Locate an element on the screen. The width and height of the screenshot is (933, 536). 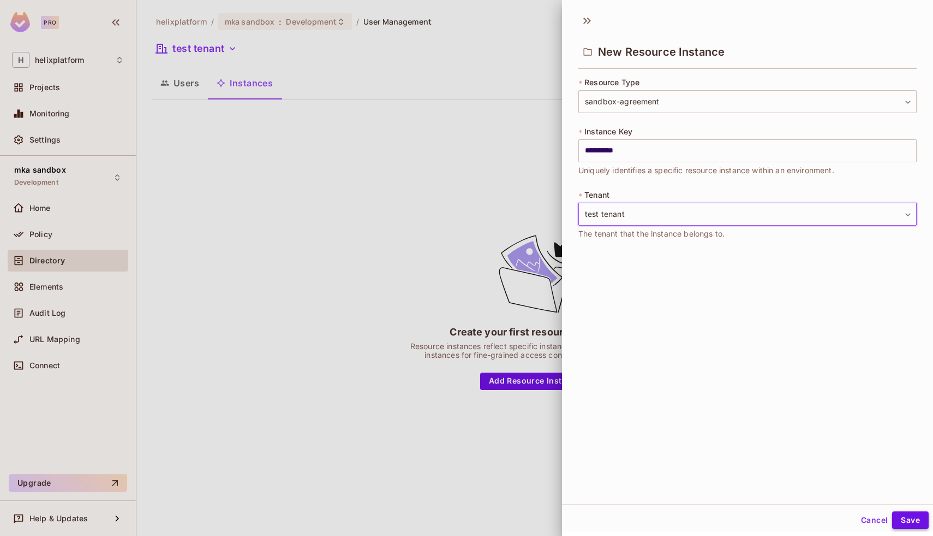
span: Resource Type is located at coordinates (612, 82).